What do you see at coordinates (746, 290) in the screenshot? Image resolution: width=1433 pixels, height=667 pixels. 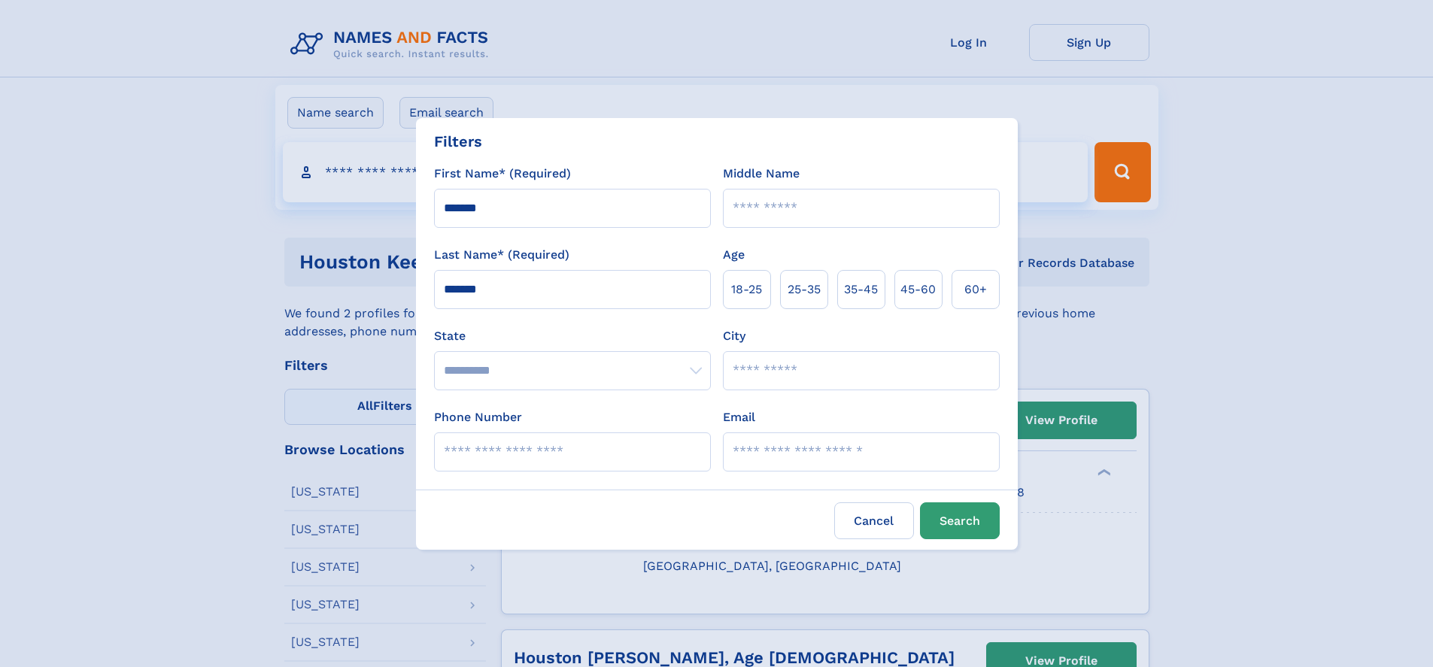 I see `span: 18‑25` at bounding box center [746, 290].